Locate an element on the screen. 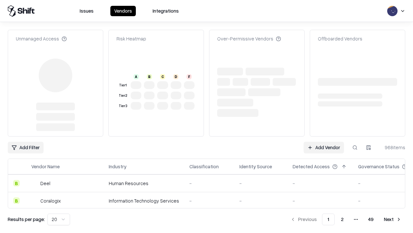 The width and height of the screenshot is (413, 233). div: Human Resources is located at coordinates (144, 183).